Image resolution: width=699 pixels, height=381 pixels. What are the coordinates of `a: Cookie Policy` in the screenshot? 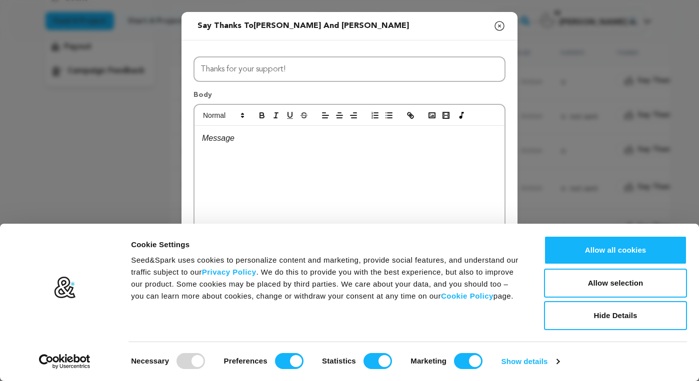 It's located at (467, 296).